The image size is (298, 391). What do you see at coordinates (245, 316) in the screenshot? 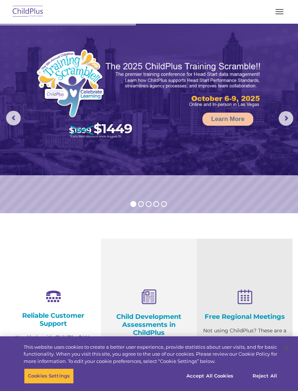
I see `h4: Free Regional Meetings` at bounding box center [245, 316].